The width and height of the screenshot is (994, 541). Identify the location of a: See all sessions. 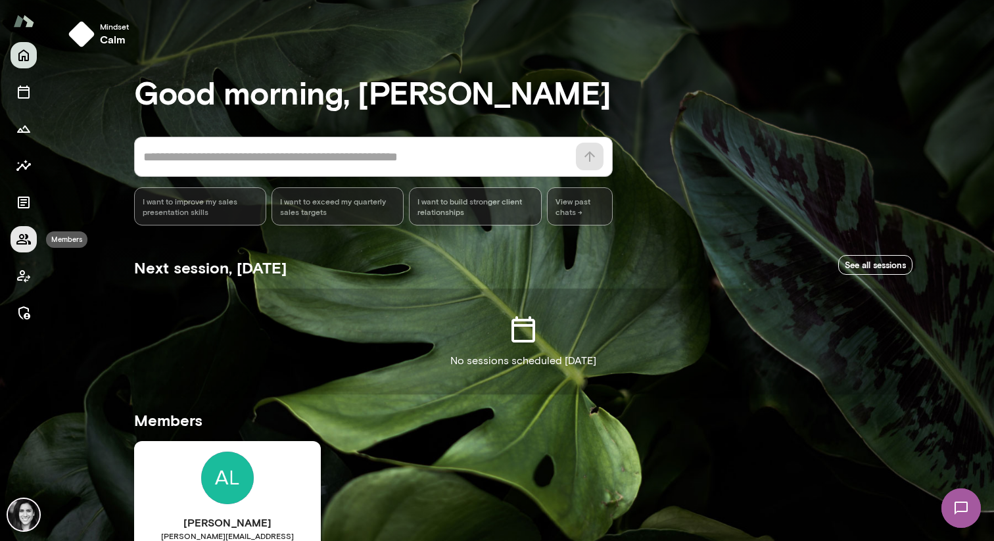
(875, 265).